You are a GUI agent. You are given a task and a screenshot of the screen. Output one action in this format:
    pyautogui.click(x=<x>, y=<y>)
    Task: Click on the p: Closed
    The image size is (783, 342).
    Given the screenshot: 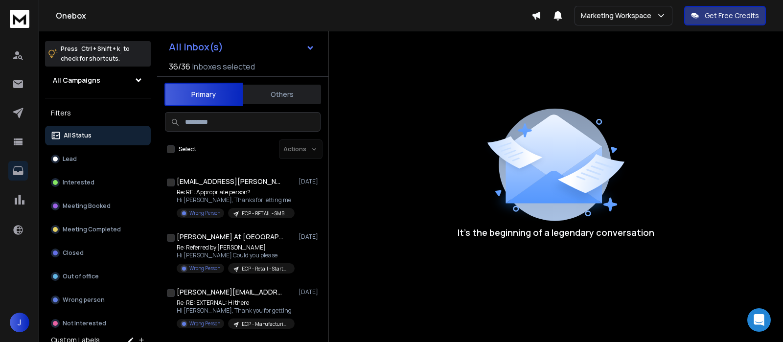 What is the action you would take?
    pyautogui.click(x=73, y=253)
    